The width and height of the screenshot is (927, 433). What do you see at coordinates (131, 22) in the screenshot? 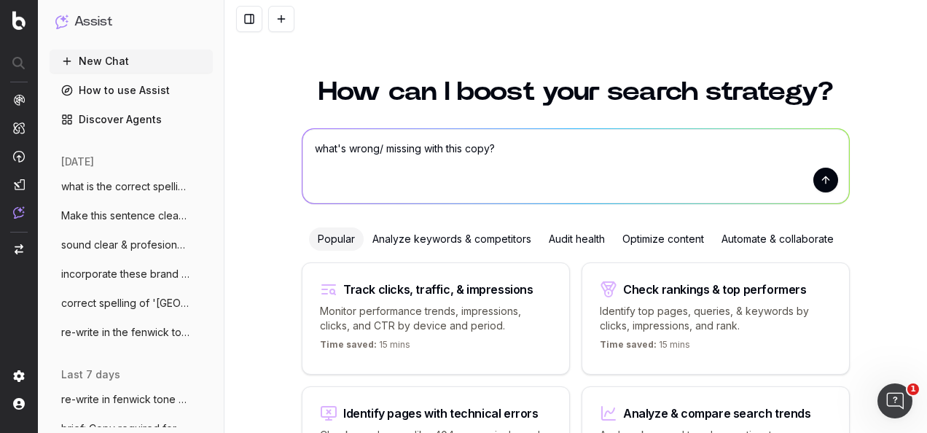
I see `button: Assist` at bounding box center [131, 22].